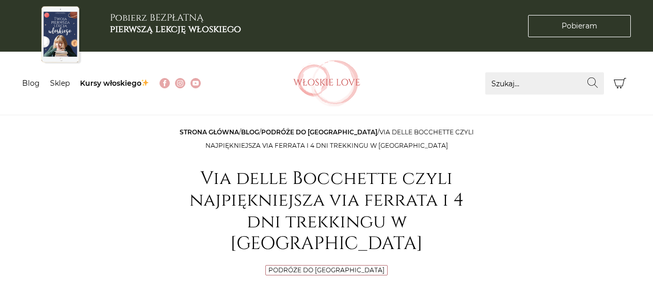 This screenshot has width=653, height=294. Describe the element at coordinates (175, 29) in the screenshot. I see `b: pierwszą lekcję włoskiego` at that location.